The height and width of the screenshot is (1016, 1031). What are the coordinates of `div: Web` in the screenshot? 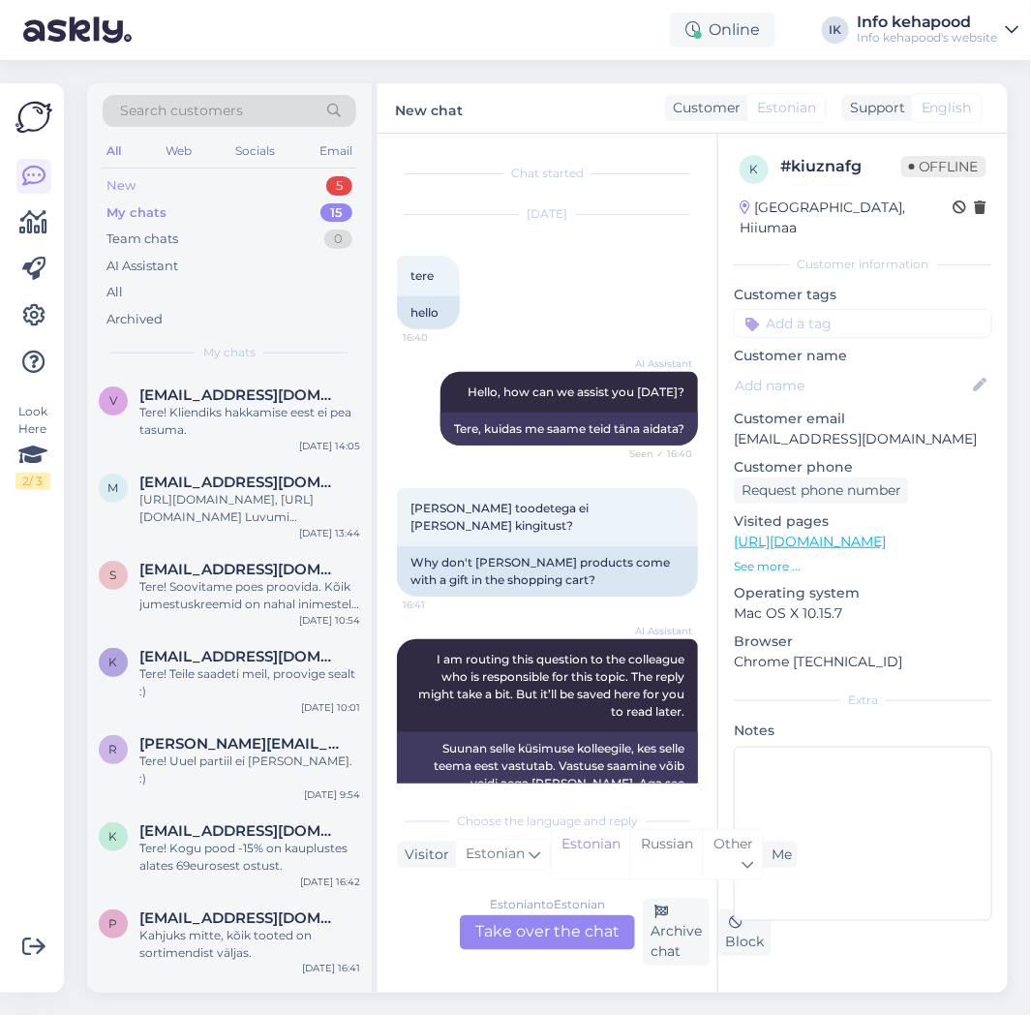 It's located at (178, 151).